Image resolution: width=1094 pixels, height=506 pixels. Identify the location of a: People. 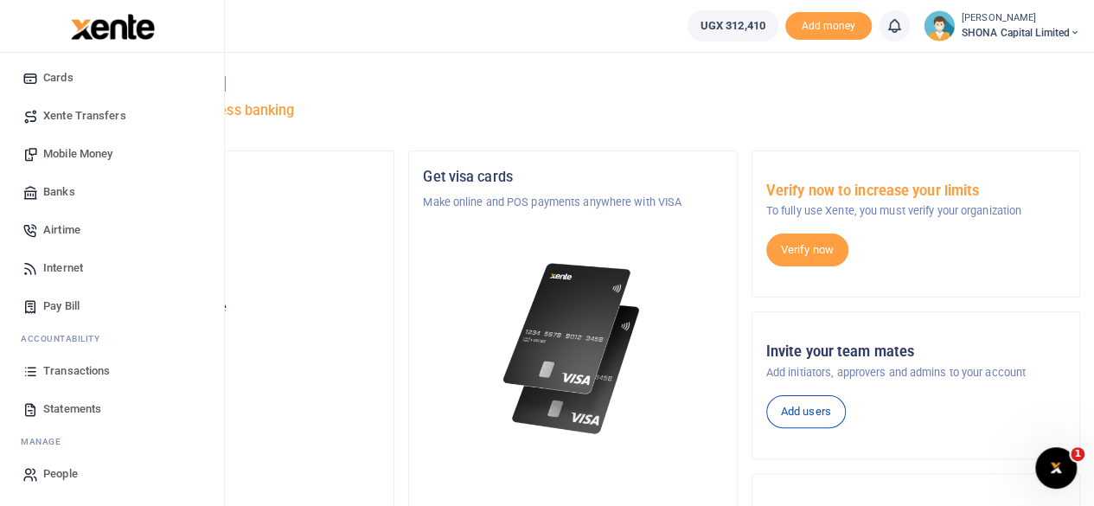
(112, 474).